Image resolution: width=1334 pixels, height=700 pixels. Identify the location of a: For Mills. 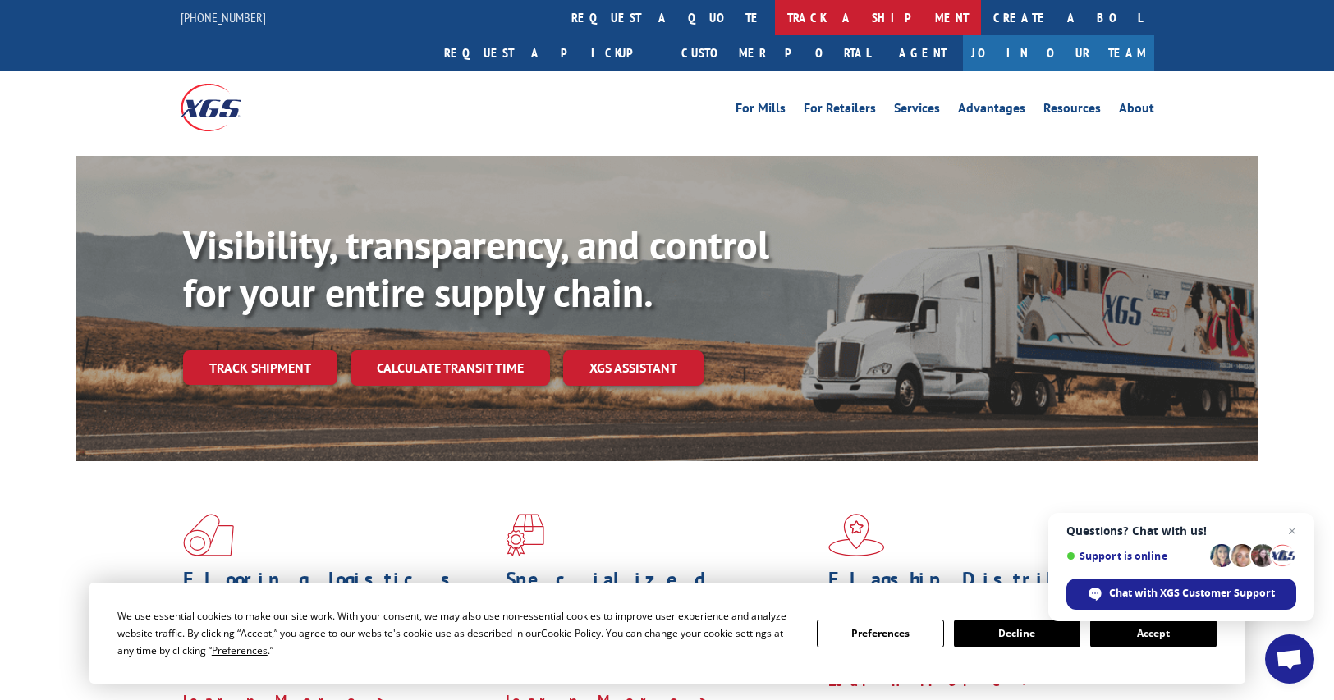
(760, 111).